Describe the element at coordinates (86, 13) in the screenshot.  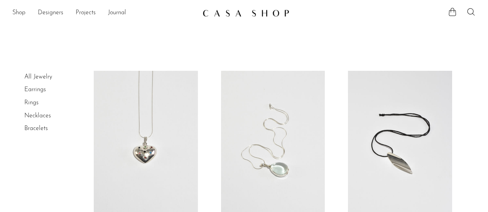
I see `a: Projects` at that location.